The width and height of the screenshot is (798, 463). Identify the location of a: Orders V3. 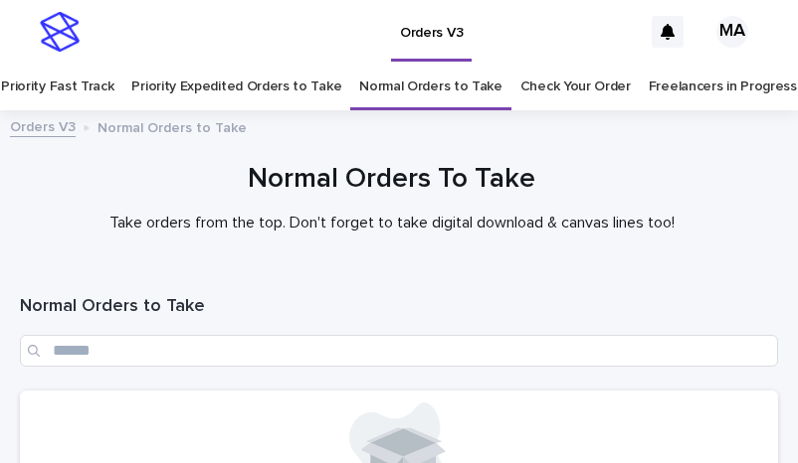
(43, 125).